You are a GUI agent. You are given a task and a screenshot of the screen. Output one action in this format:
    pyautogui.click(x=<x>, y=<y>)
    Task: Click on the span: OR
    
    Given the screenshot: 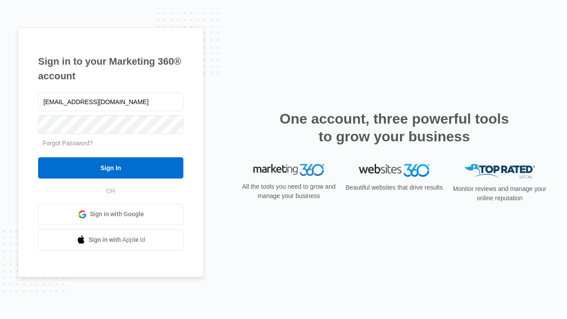 What is the action you would take?
    pyautogui.click(x=111, y=191)
    